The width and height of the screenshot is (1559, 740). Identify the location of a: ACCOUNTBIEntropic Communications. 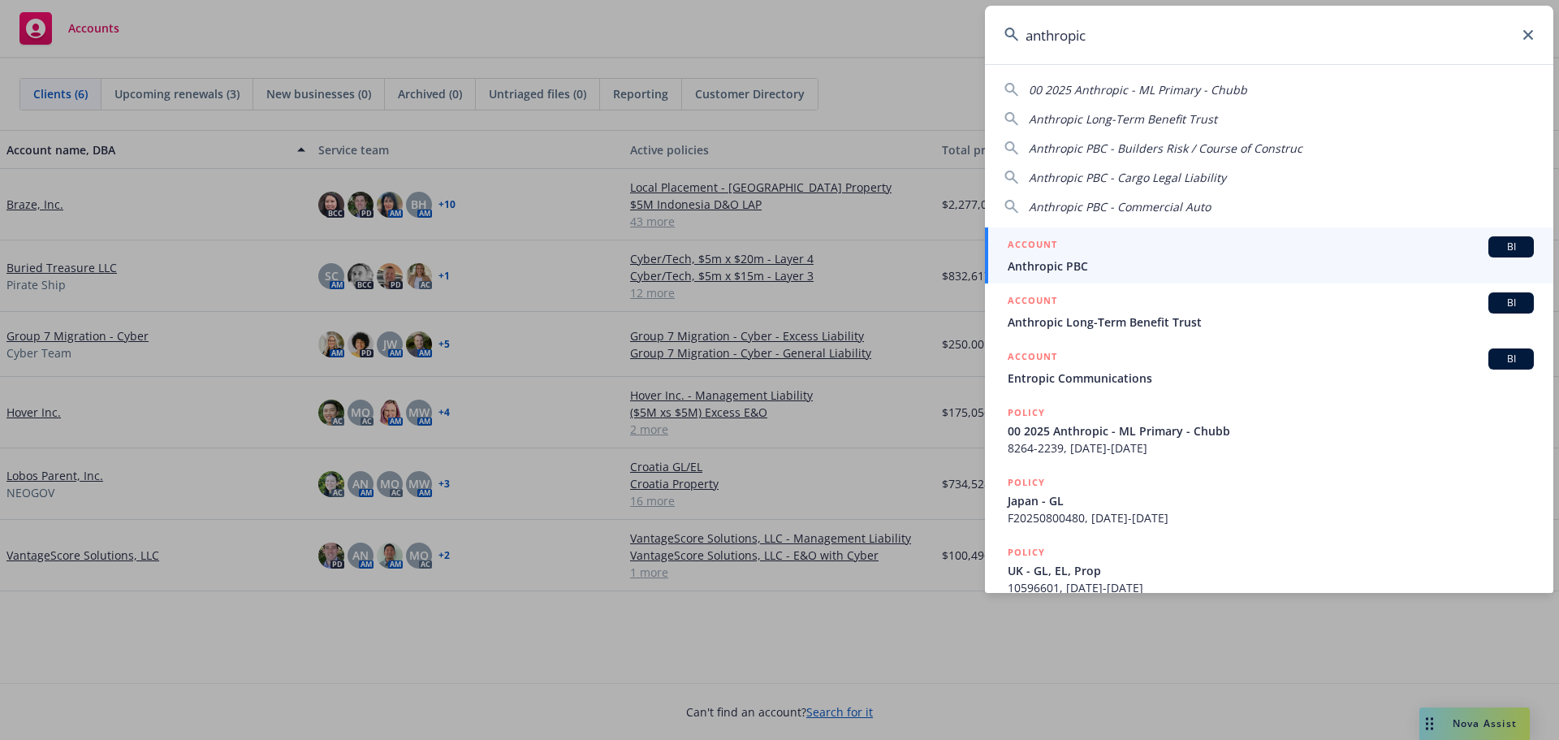
(1269, 367).